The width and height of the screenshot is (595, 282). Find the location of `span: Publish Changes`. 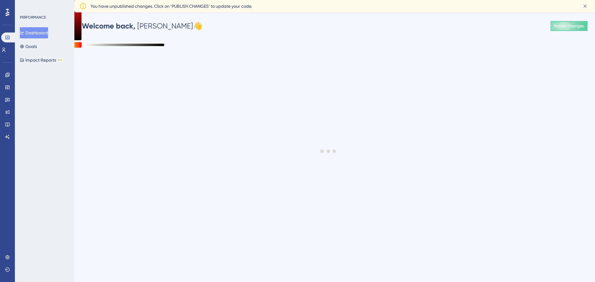

span: Publish Changes is located at coordinates (569, 26).